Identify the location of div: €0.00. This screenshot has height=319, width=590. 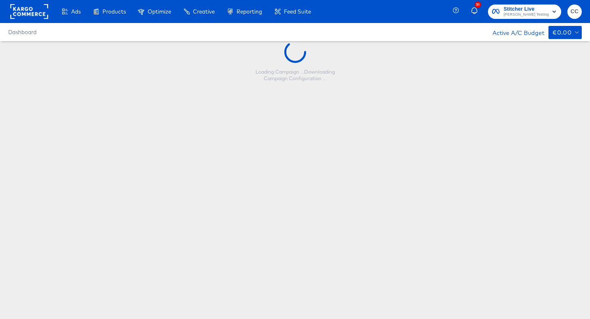
(562, 33).